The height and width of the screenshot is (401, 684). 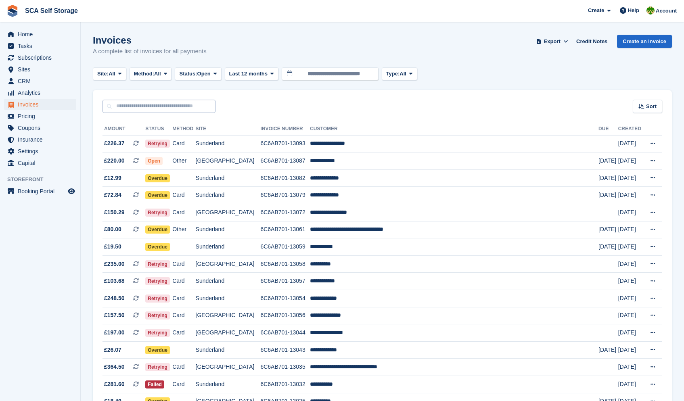 I want to click on img: stora-icon-8386f47178a22dfd0bd8f6a31ec36ba5ce8667c1dd55bd0f319d3a0aa187defe.svg, so click(x=13, y=11).